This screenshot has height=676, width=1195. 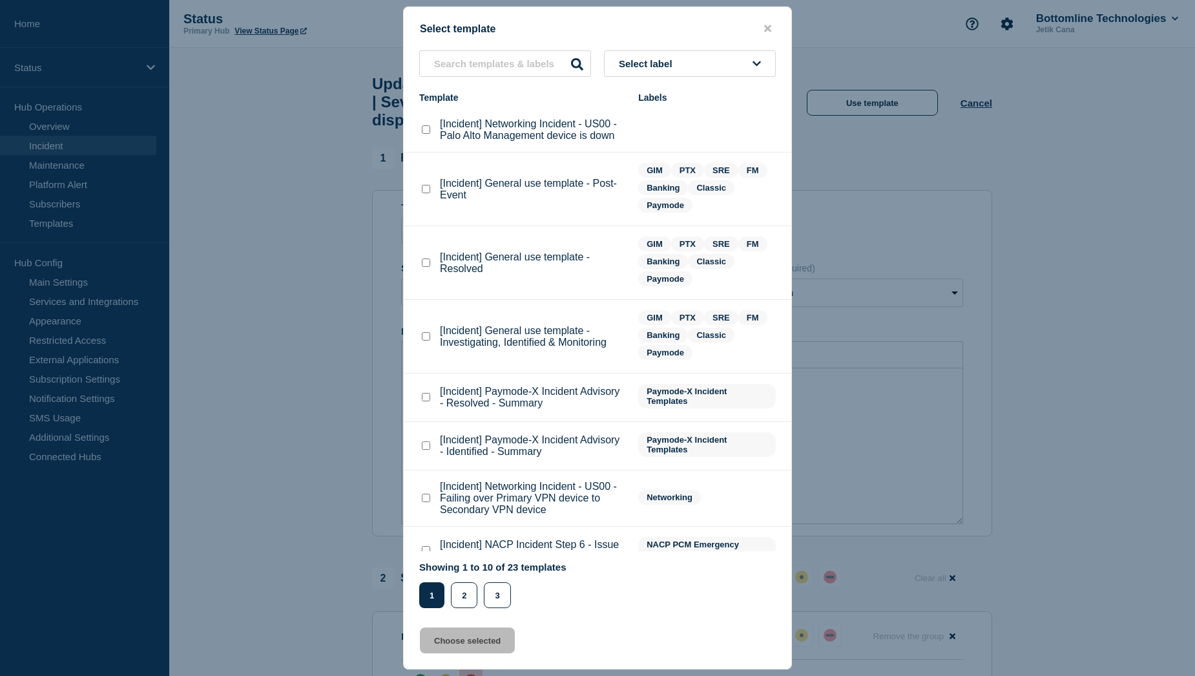 I want to click on input: [Incident] Networking Incident - US00 - Palo Alto Management device is down checkbox, so click(x=426, y=129).